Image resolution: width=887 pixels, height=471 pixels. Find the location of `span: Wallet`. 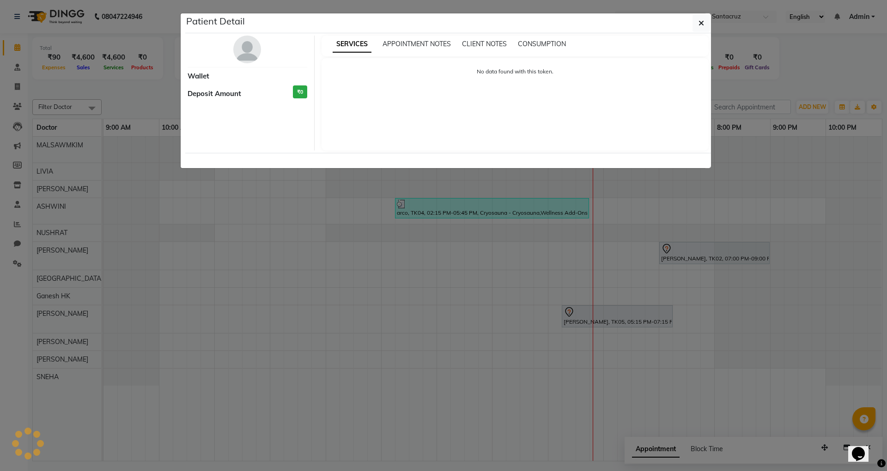

span: Wallet is located at coordinates (198, 76).